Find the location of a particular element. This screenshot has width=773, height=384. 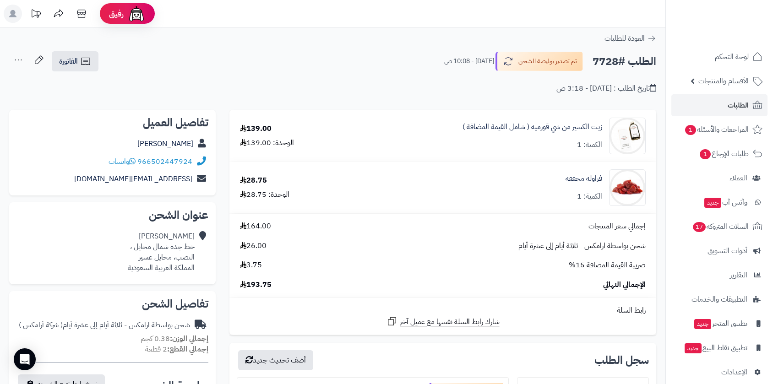

a: فراوله مجففة is located at coordinates (584, 179).